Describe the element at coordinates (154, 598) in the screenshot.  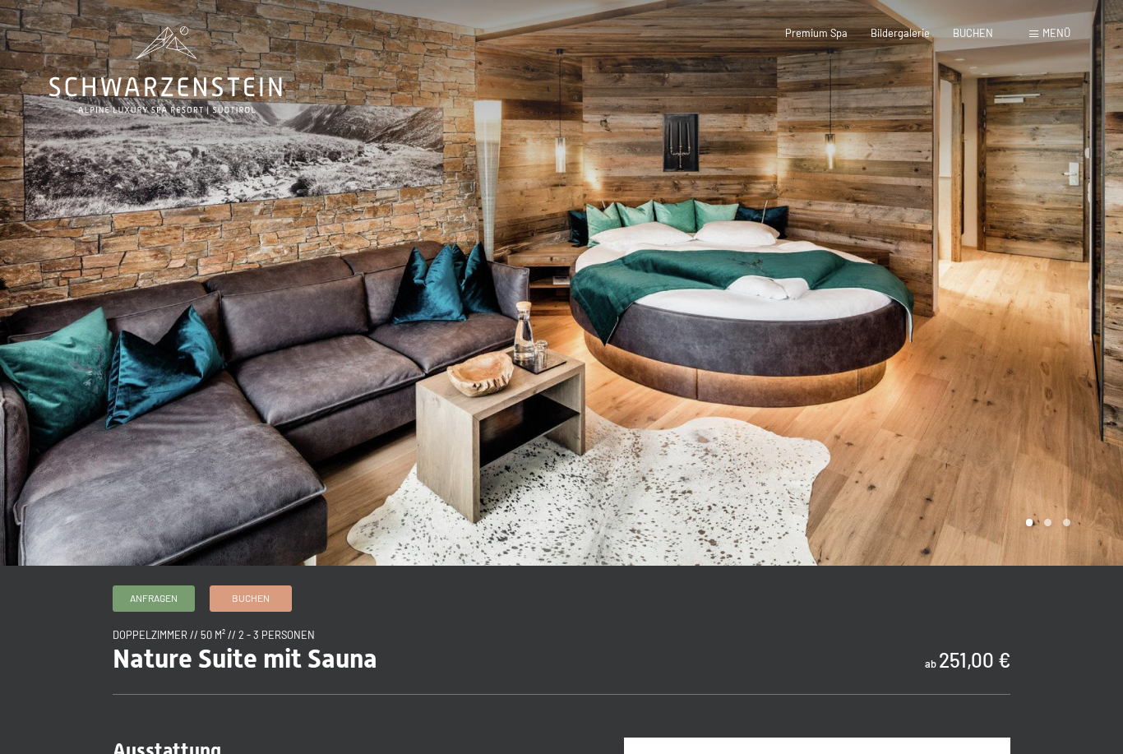
I see `a: Anfragen` at that location.